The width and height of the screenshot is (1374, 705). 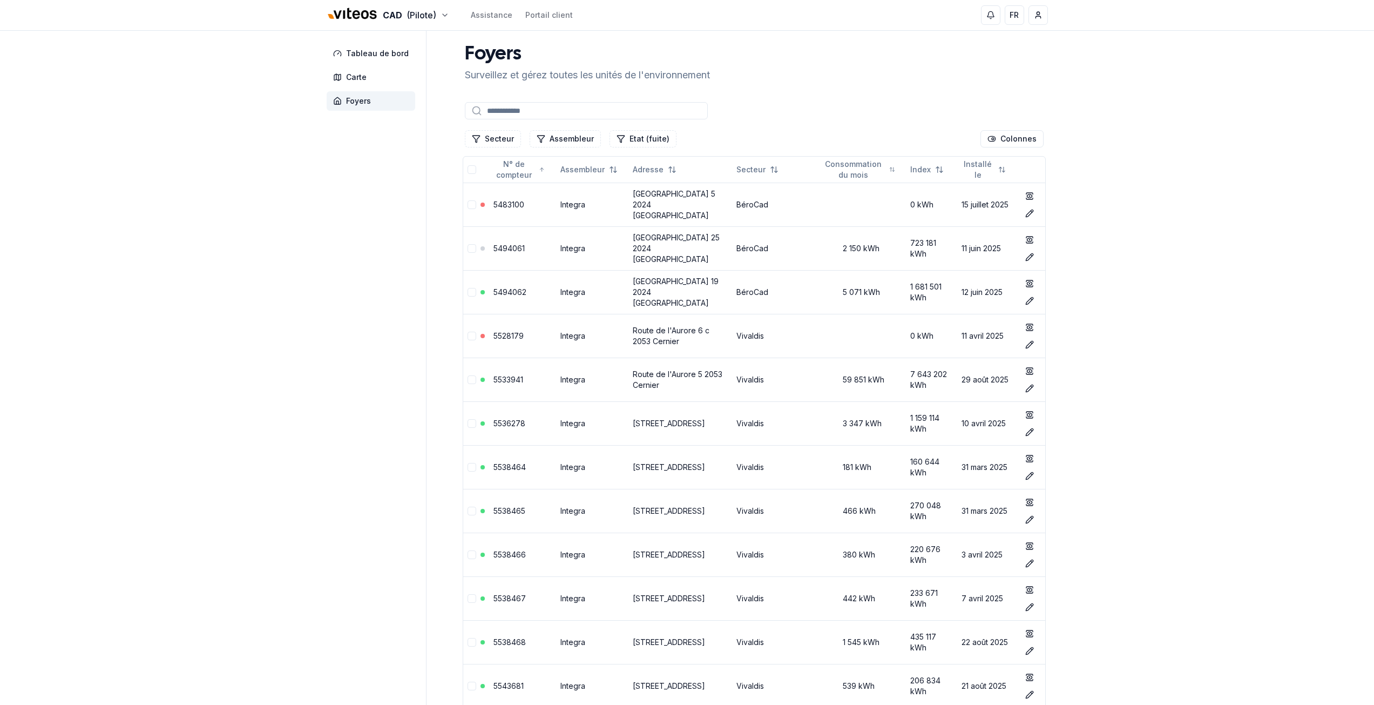 What do you see at coordinates (508, 379) in the screenshot?
I see `a: 5533941` at bounding box center [508, 379].